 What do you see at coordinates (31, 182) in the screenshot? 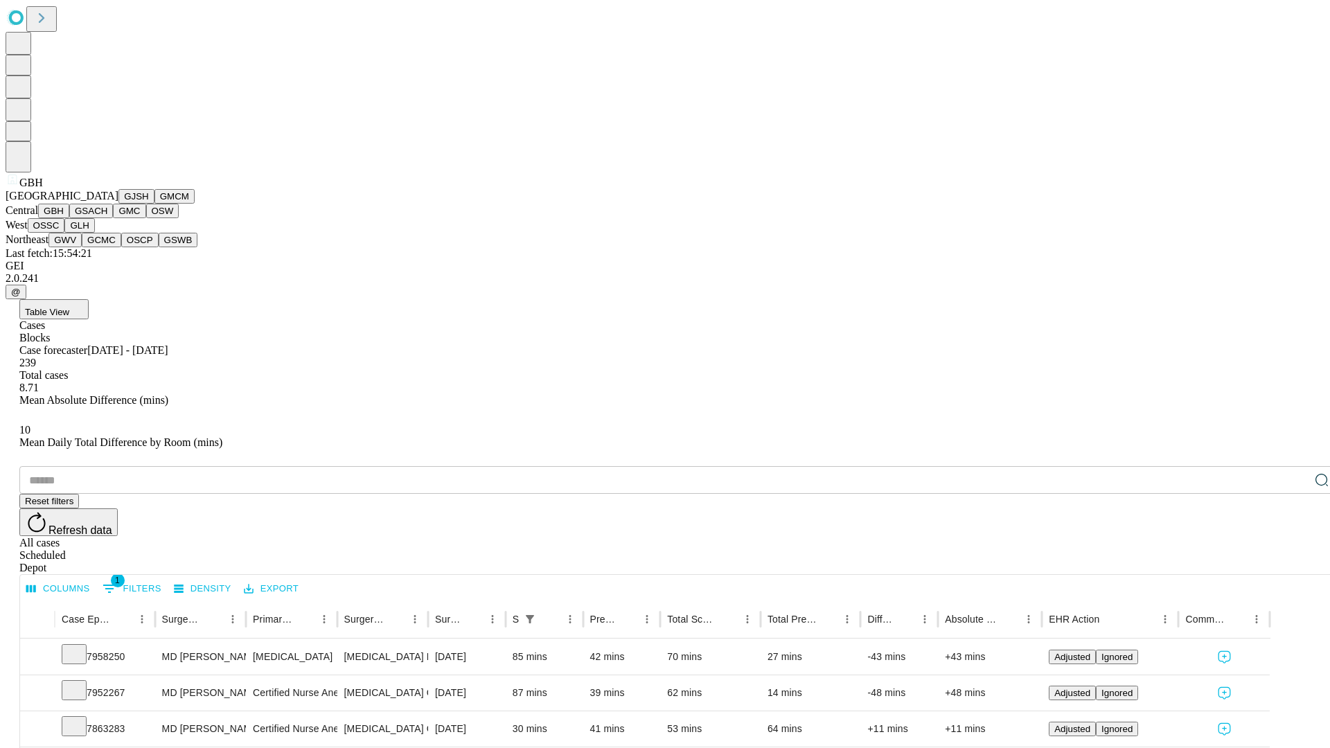
I see `span: GBH` at bounding box center [31, 182].